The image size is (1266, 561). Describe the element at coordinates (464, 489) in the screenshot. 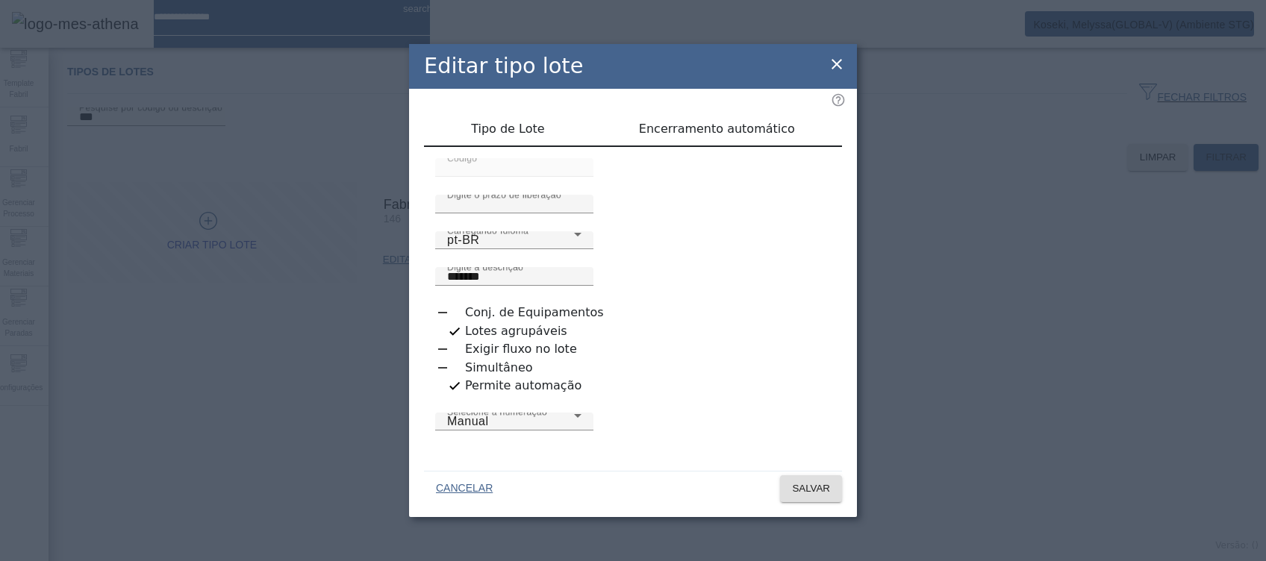

I see `button: CANCELAR` at that location.